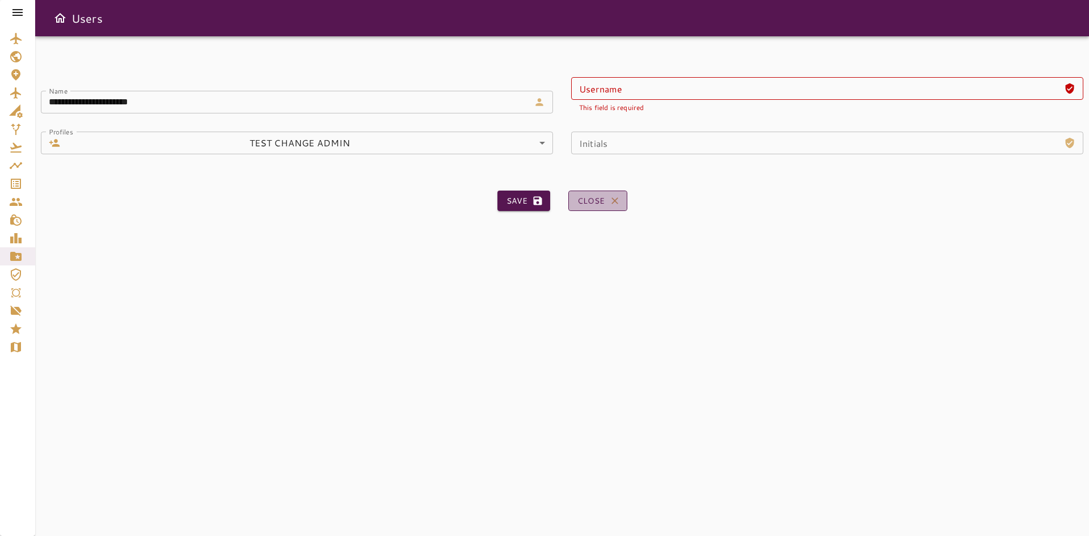  Describe the element at coordinates (60, 18) in the screenshot. I see `button: Open drawer` at that location.